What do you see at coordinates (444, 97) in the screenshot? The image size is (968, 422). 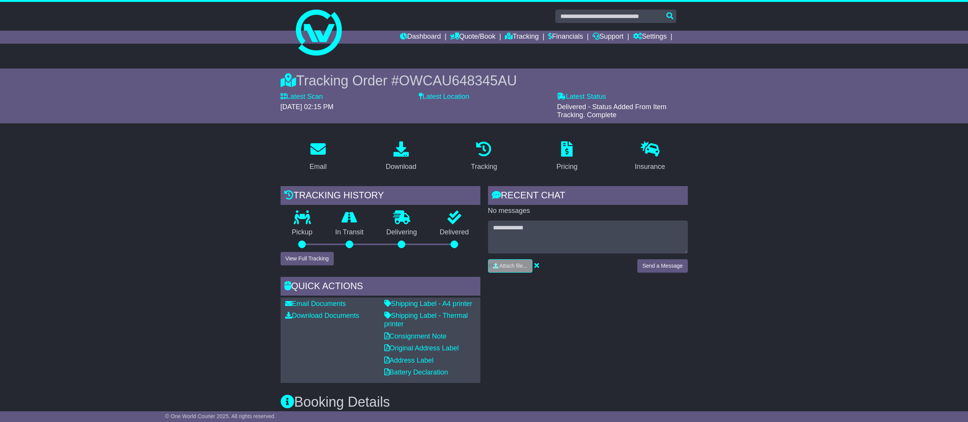 I see `label: Latest Location` at bounding box center [444, 97].